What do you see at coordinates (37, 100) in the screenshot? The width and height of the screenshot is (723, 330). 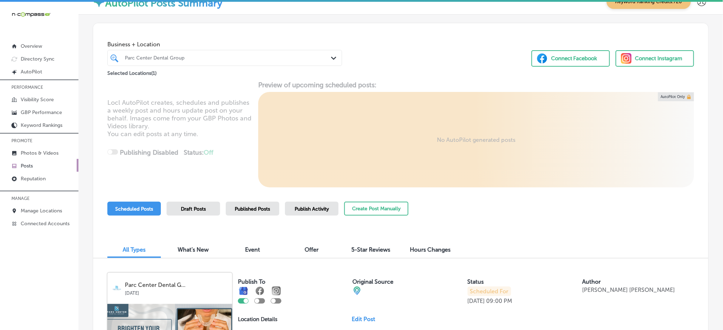 I see `p: Visibility Score` at bounding box center [37, 100].